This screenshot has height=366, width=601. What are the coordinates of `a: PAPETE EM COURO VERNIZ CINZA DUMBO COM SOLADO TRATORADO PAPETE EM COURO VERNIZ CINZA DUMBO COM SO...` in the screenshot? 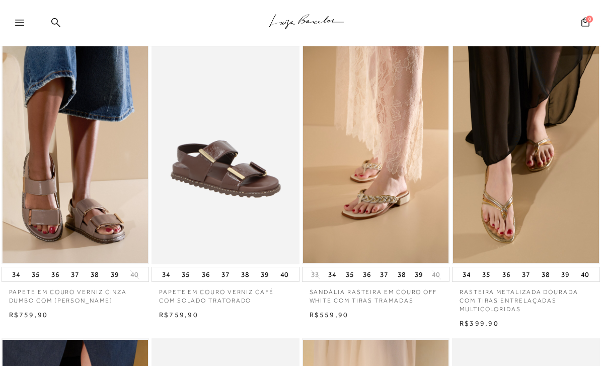 It's located at (76, 154).